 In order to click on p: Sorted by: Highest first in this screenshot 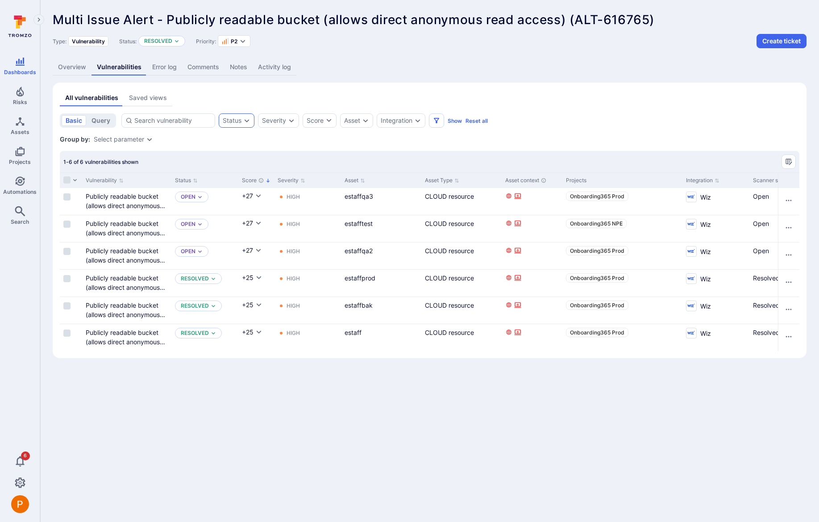, I will do `click(268, 180)`.